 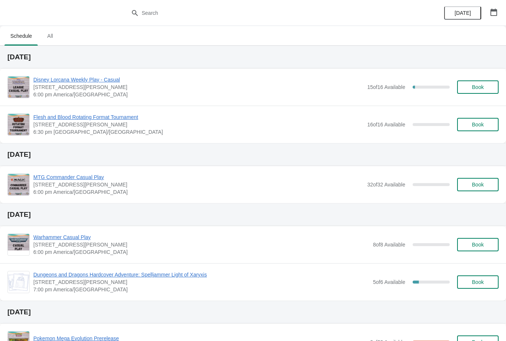 What do you see at coordinates (389, 245) in the screenshot?
I see `span: 8 of 8 Available` at bounding box center [389, 245].